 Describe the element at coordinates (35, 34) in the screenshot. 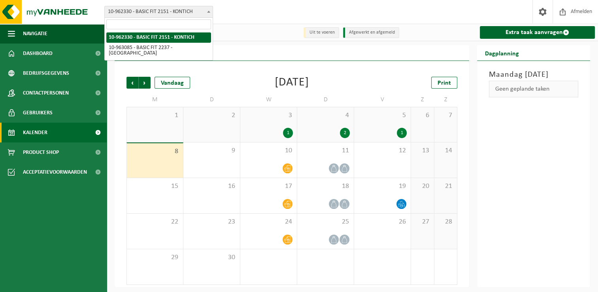

I see `span: Navigatie` at that location.